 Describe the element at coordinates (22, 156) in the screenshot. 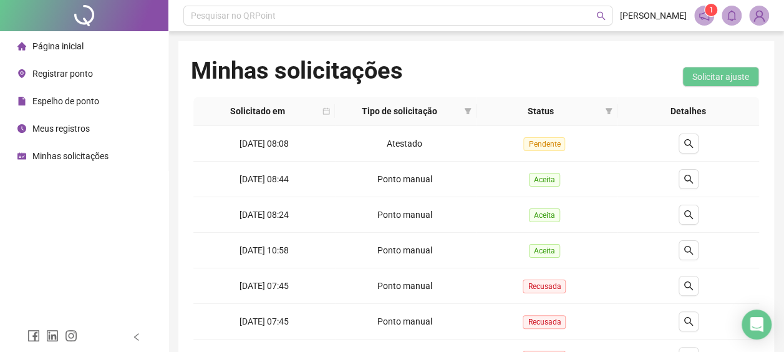

I see `span: schedule` at that location.